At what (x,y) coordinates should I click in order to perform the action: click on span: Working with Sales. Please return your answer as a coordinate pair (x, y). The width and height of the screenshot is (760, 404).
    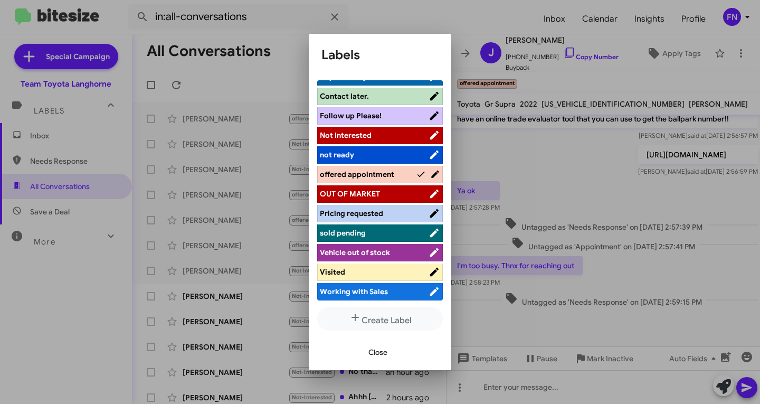
    Looking at the image, I should click on (354, 291).